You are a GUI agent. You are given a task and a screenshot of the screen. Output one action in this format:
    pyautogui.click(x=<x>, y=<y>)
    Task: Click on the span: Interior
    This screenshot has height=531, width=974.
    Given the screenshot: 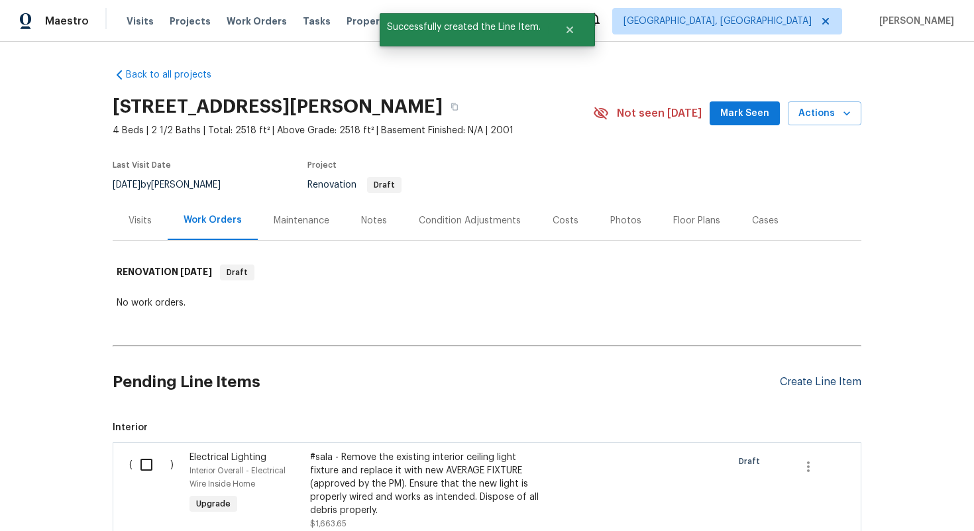 What is the action you would take?
    pyautogui.click(x=487, y=427)
    